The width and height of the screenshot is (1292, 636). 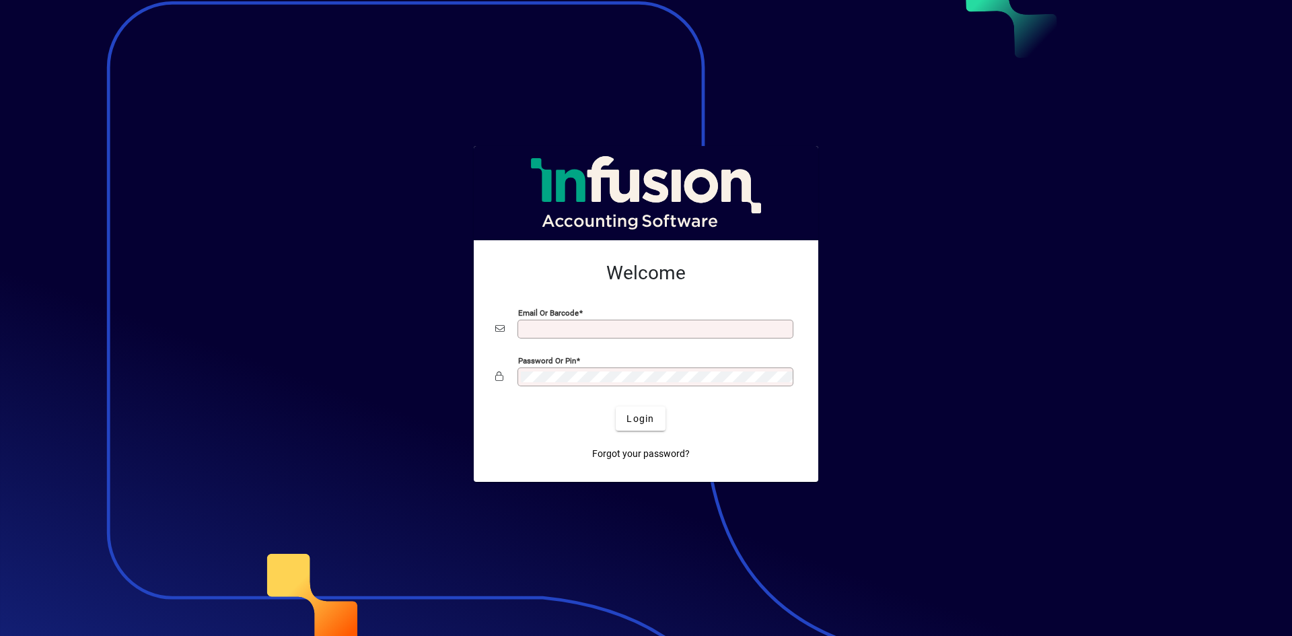 What do you see at coordinates (646, 273) in the screenshot?
I see `h2: Welcome` at bounding box center [646, 273].